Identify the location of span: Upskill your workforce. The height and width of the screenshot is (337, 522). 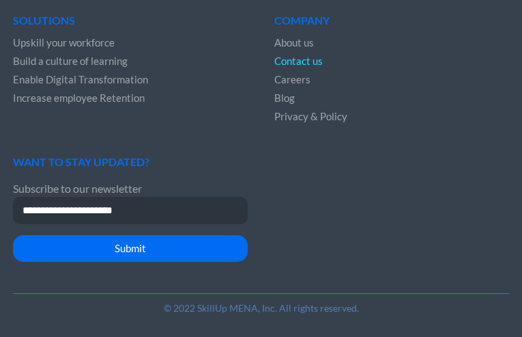
(64, 42).